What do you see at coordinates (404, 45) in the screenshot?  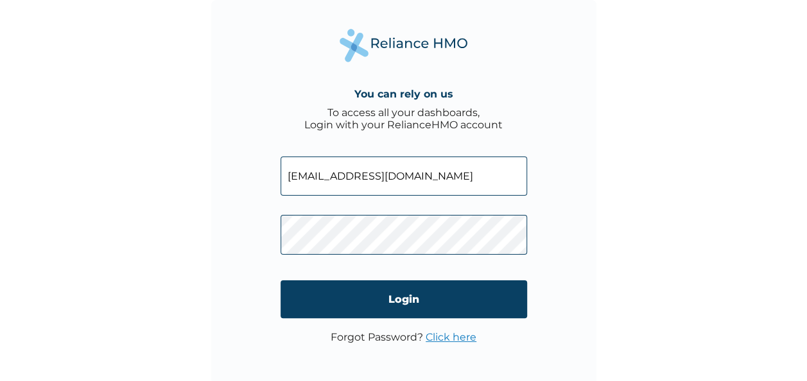 I see `img: Reliance Health's Logo` at bounding box center [404, 45].